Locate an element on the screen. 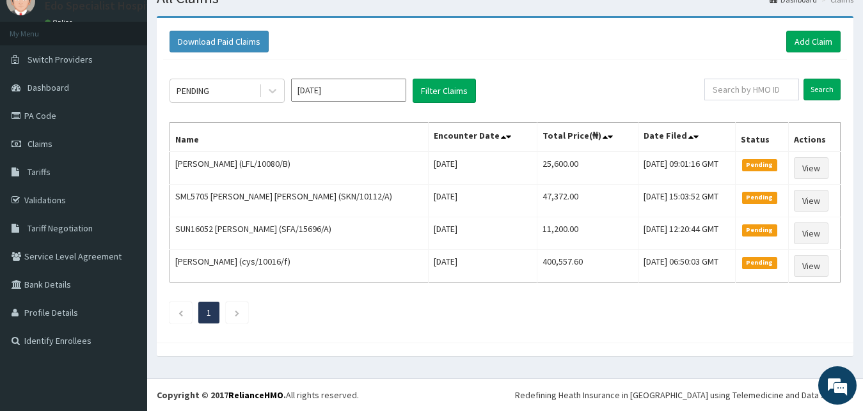 The height and width of the screenshot is (411, 863). span: Tariff Negotiation is located at coordinates (60, 228).